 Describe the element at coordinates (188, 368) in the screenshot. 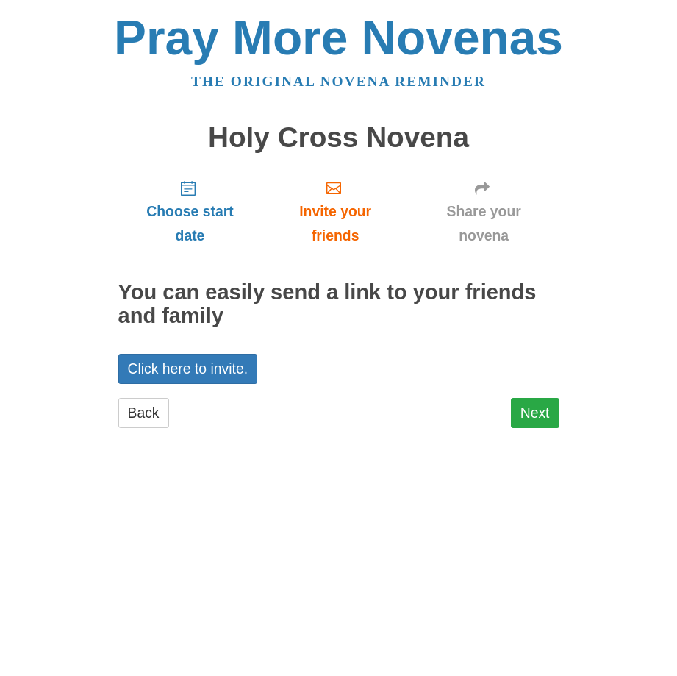

I see `a: Click here to invite.` at that location.